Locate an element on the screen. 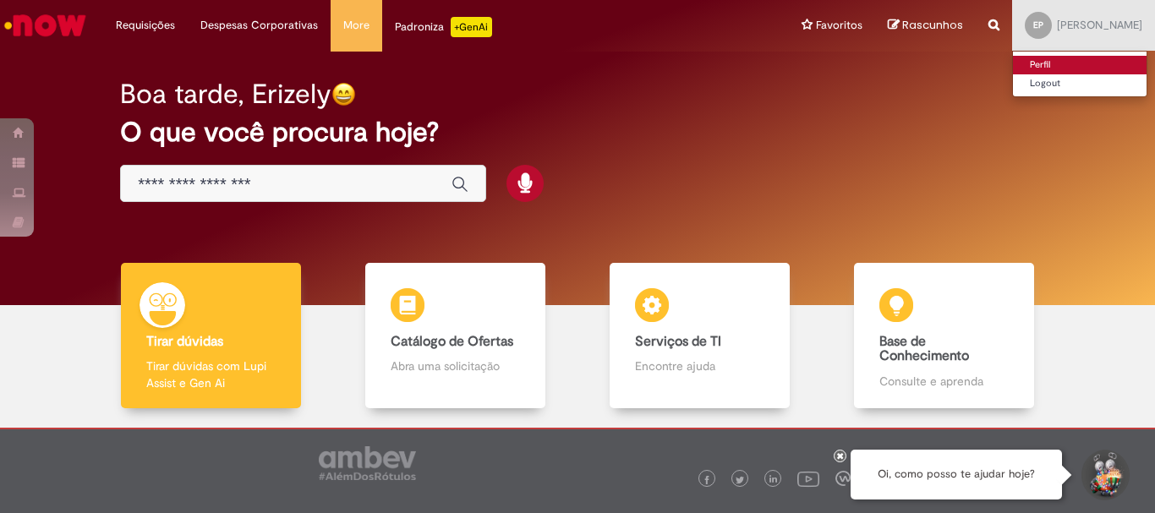  p: Tirar dúvidas com Lupi Assist e Gen Ai is located at coordinates (211, 375).